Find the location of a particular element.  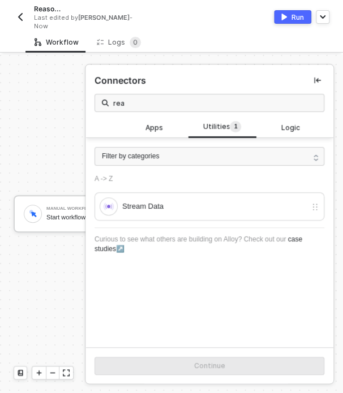

img: integration-icon is located at coordinates (109, 206).